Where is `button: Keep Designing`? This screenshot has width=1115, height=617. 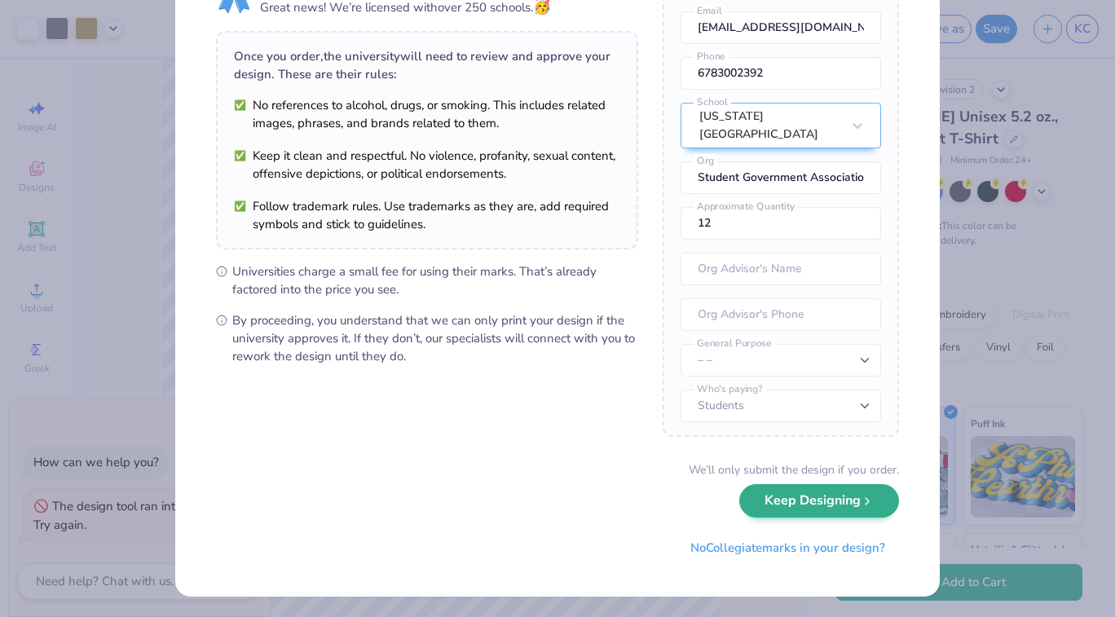
button: Keep Designing is located at coordinates (819, 500).